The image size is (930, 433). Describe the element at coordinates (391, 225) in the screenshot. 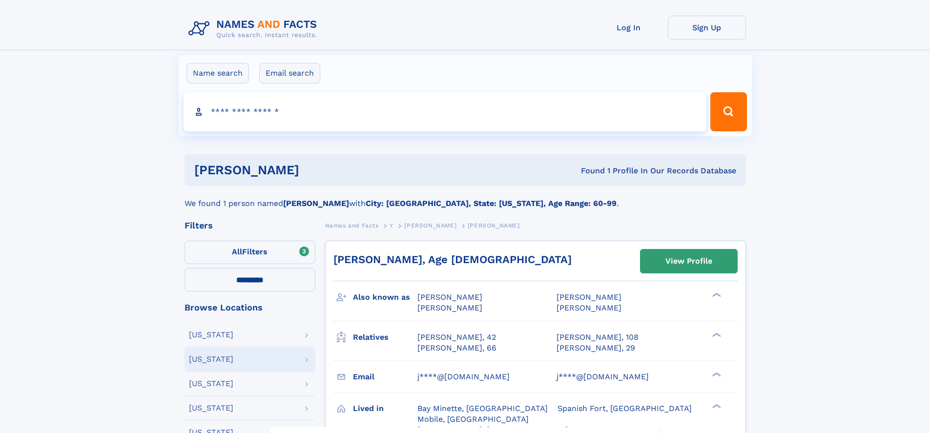

I see `a: Y` at that location.